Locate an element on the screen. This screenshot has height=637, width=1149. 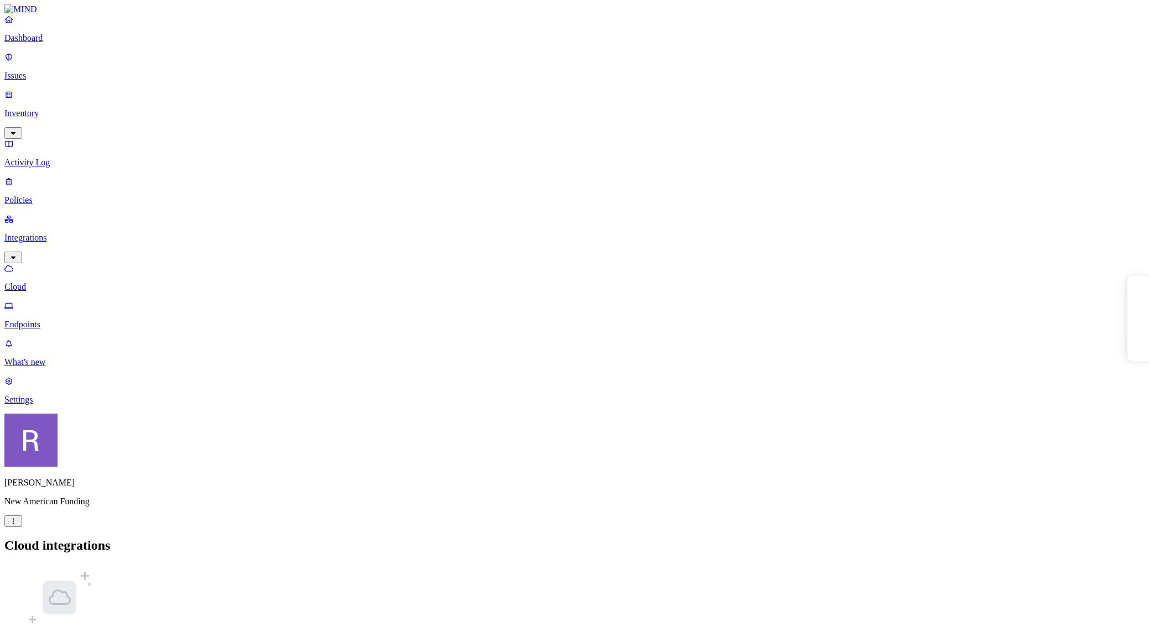
p: New American Funding is located at coordinates (574, 502).